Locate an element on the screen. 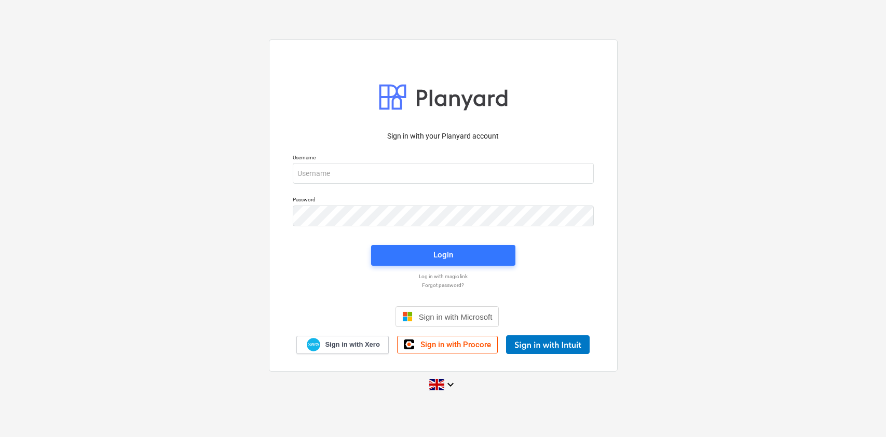  span: Sign in with Procore is located at coordinates (456, 345).